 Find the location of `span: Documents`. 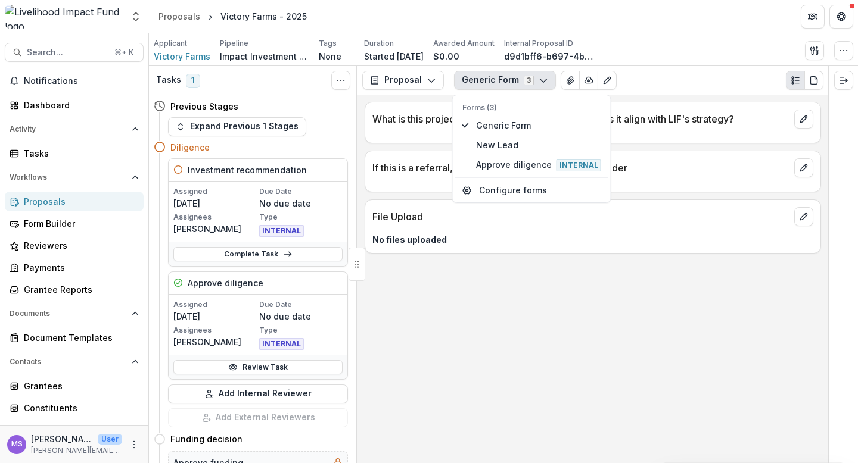

span: Documents is located at coordinates (68, 314).